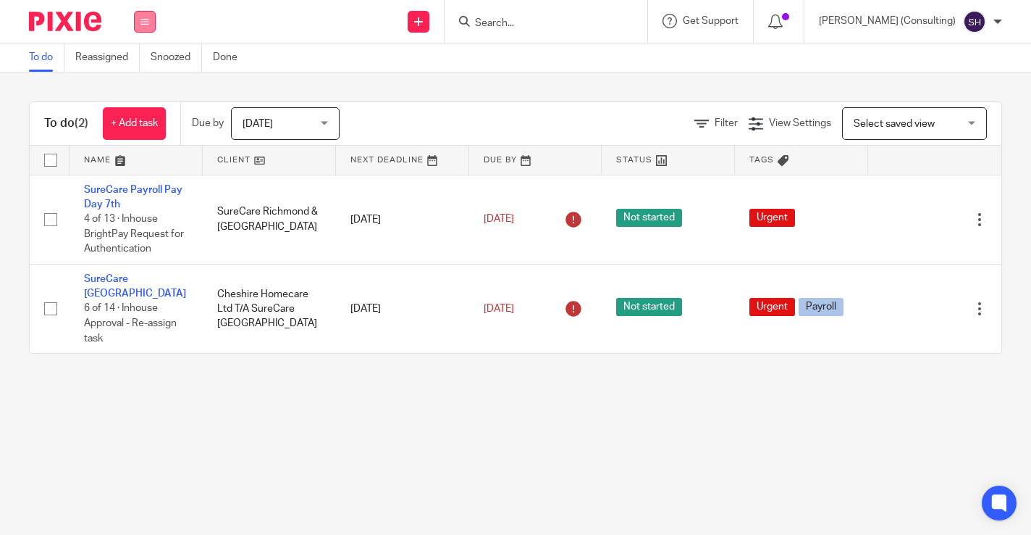  What do you see at coordinates (134, 233) in the screenshot?
I see `span: 4 of 13 · Inhouse BrightPay Request for Authentication` at bounding box center [134, 233].